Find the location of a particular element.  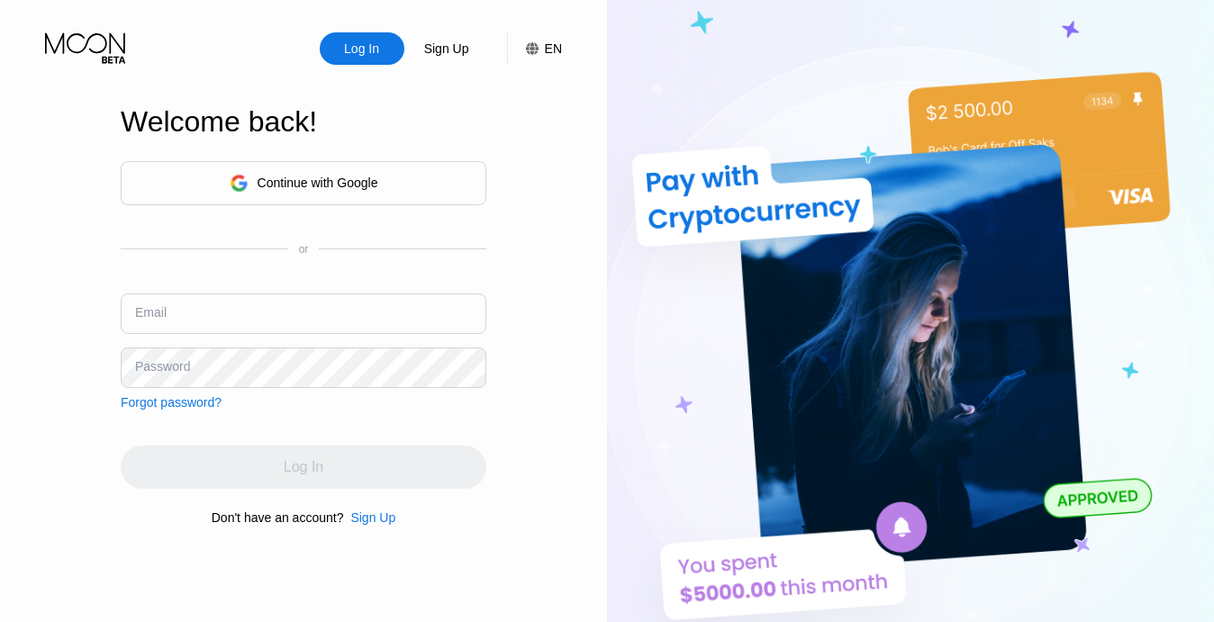

div: or is located at coordinates (303, 249).